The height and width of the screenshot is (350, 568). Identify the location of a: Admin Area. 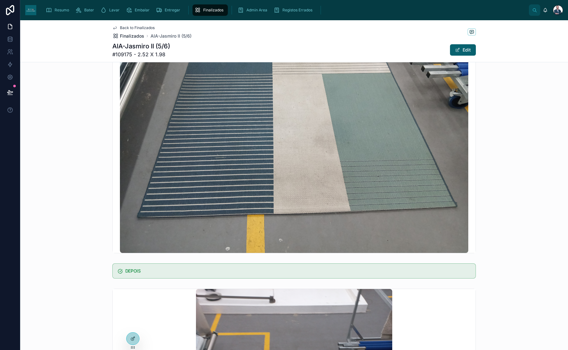
(254, 10).